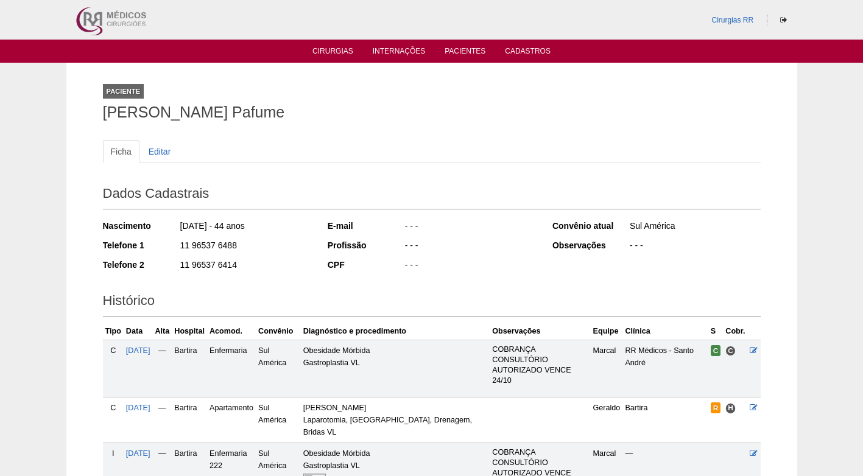  Describe the element at coordinates (232, 331) in the screenshot. I see `th: Acomod.` at that location.